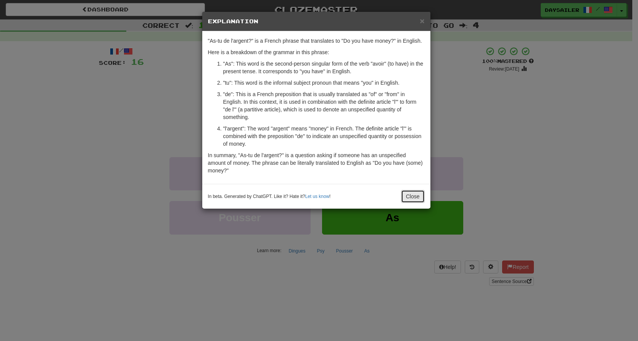 Image resolution: width=638 pixels, height=341 pixels. Describe the element at coordinates (269, 196) in the screenshot. I see `small: In beta. Generated by ChatGPT. Like it? Hate it? !` at that location.